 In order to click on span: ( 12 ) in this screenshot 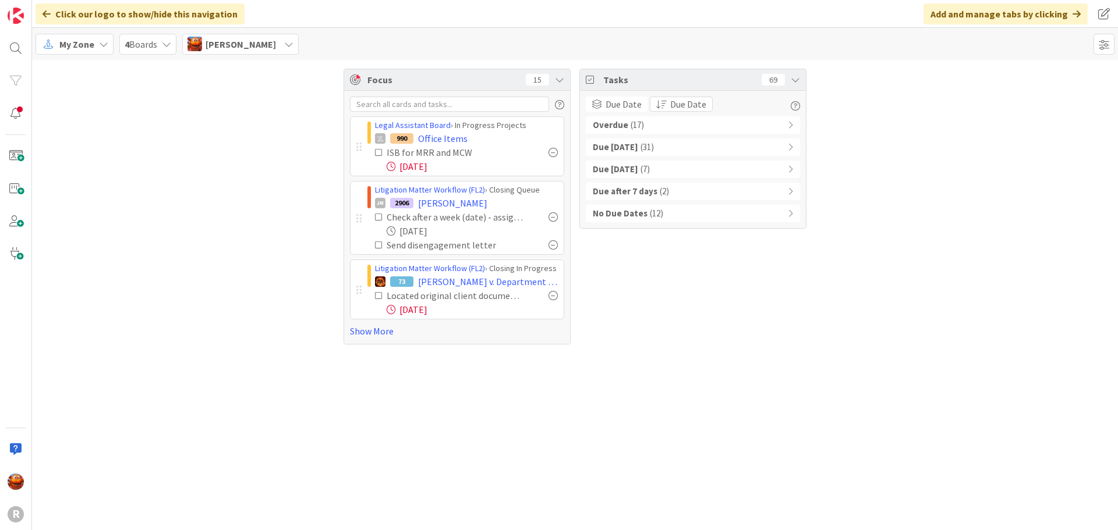, I will do `click(656, 214)`.